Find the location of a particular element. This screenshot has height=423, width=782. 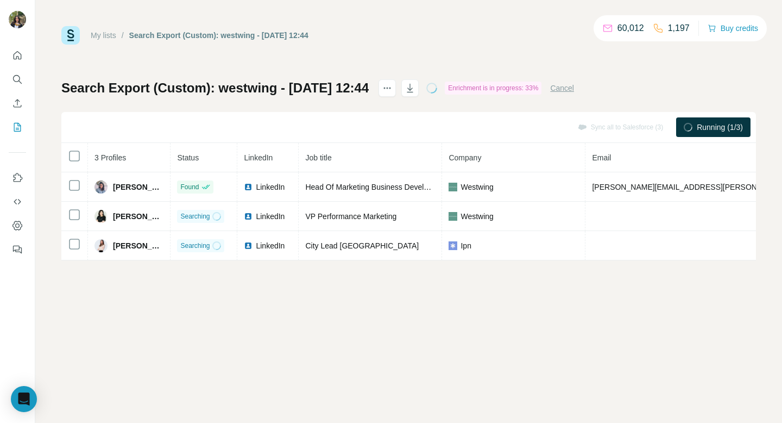

div: Enrichment is in progress: 33% is located at coordinates (493, 88).